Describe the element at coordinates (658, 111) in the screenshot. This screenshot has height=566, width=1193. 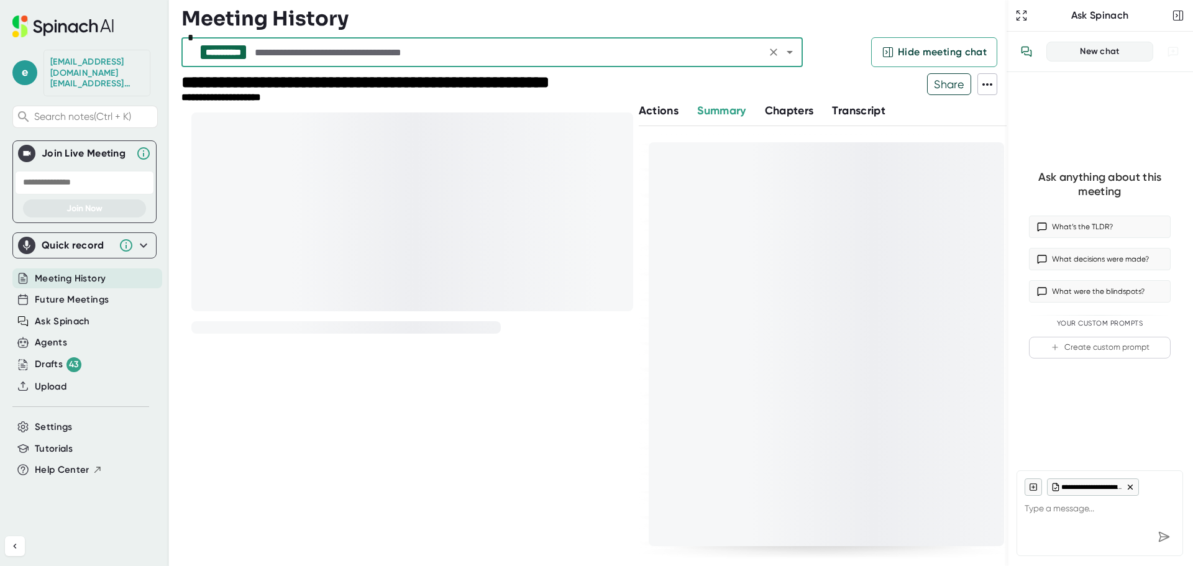
I see `span: Actions` at that location.